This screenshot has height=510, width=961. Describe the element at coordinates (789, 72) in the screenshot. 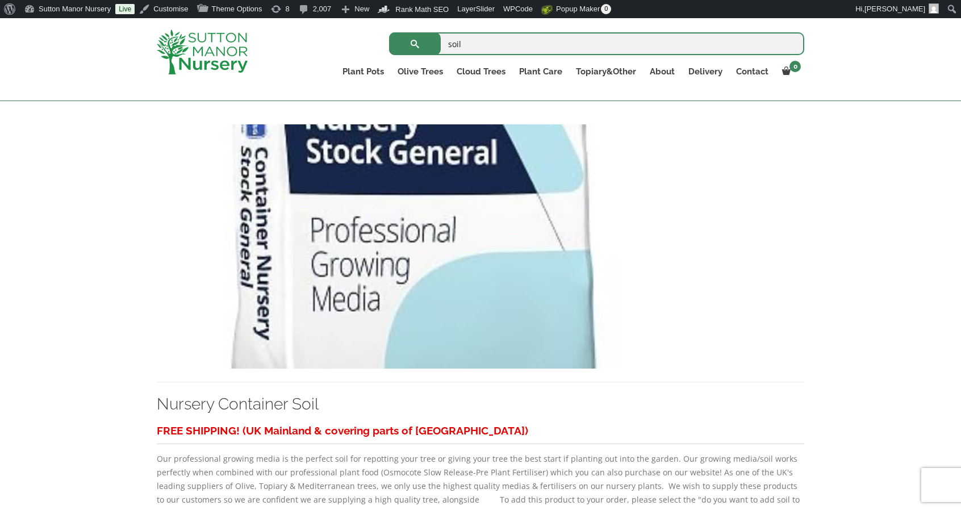

I see `a: 0` at that location.